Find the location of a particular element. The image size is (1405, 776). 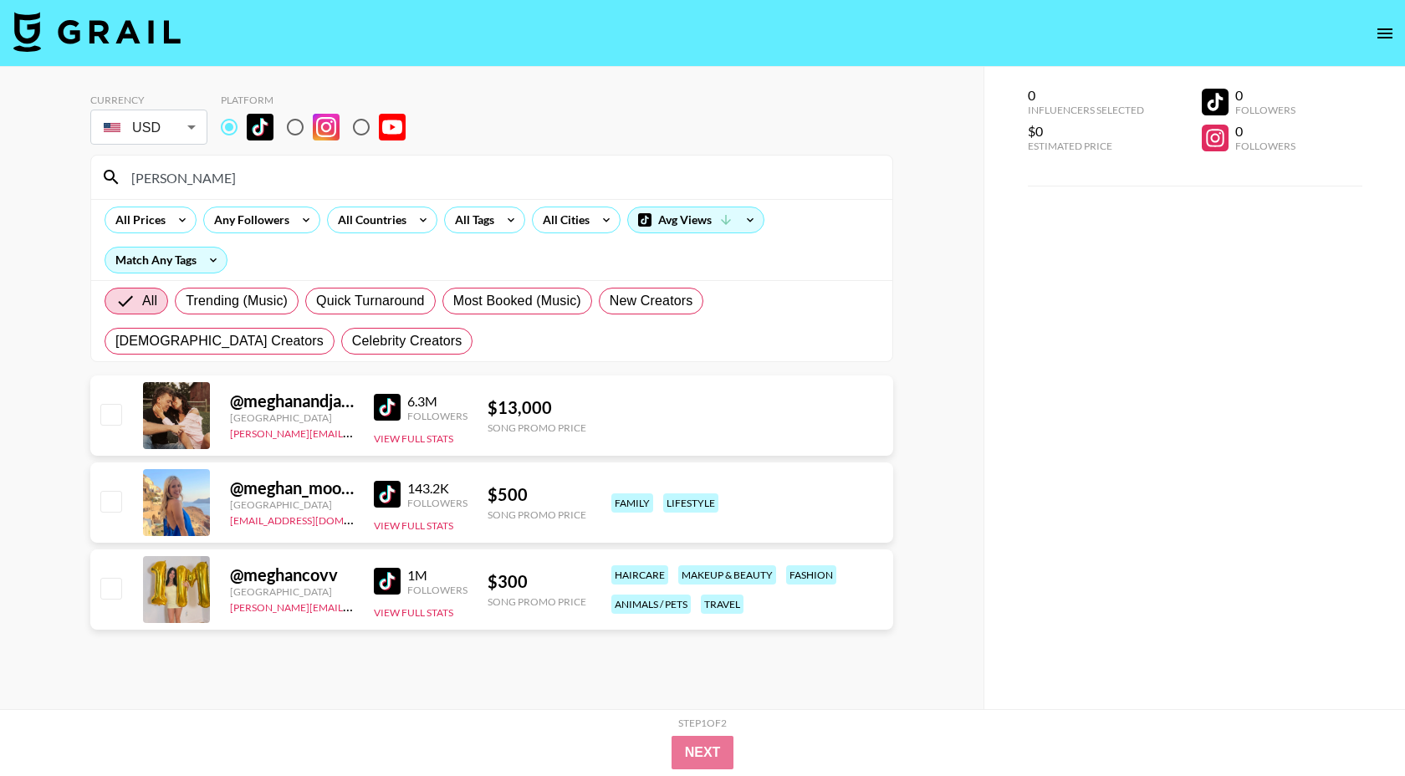

div: $ 500 is located at coordinates (537, 494).